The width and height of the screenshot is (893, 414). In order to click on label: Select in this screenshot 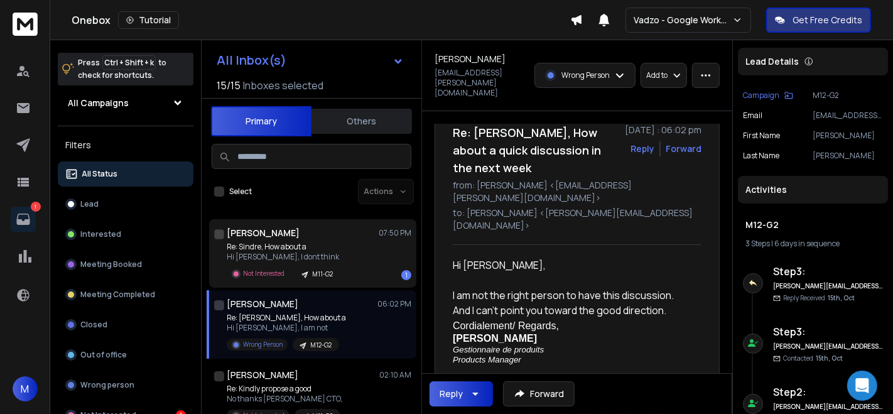, I will do `click(240, 191)`.